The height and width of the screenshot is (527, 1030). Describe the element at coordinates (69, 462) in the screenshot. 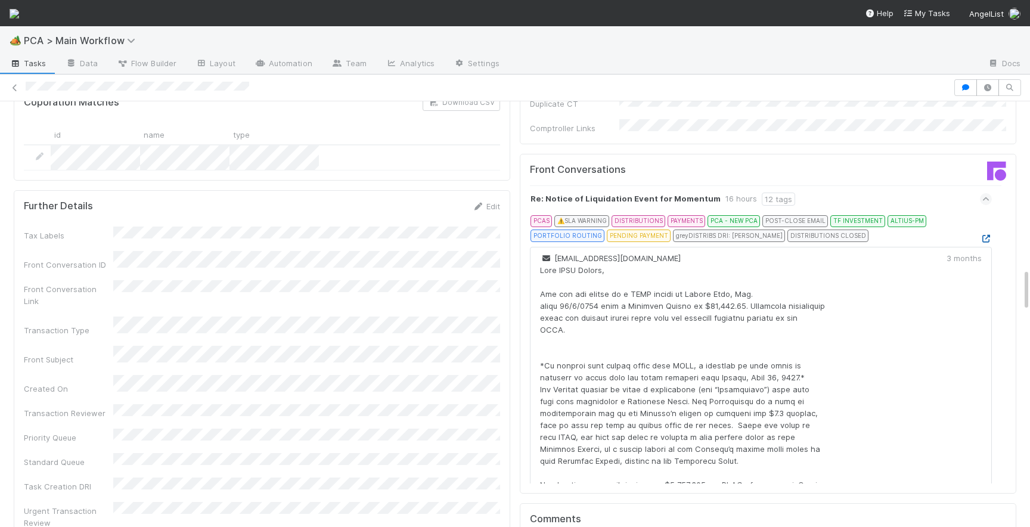

I see `div: Standard Queue` at that location.